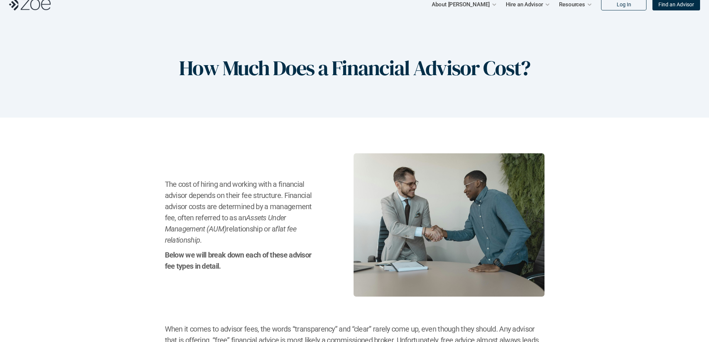  What do you see at coordinates (226, 223) in the screenshot?
I see `em: Assets Under Management (AUM)` at bounding box center [226, 223].